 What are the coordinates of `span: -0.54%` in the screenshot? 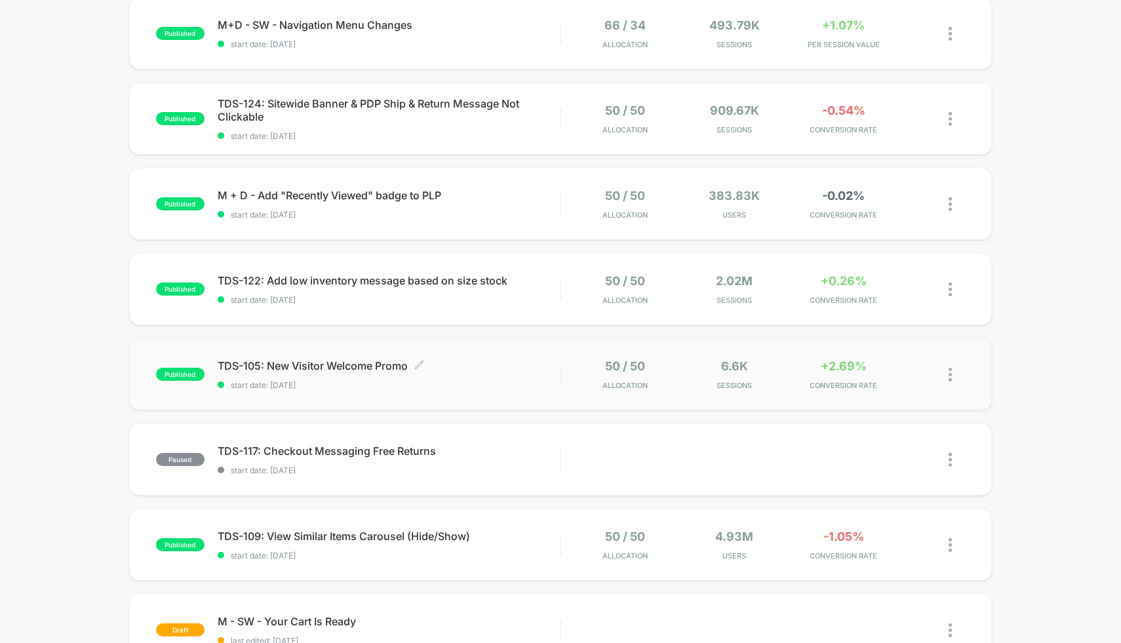 It's located at (844, 110).